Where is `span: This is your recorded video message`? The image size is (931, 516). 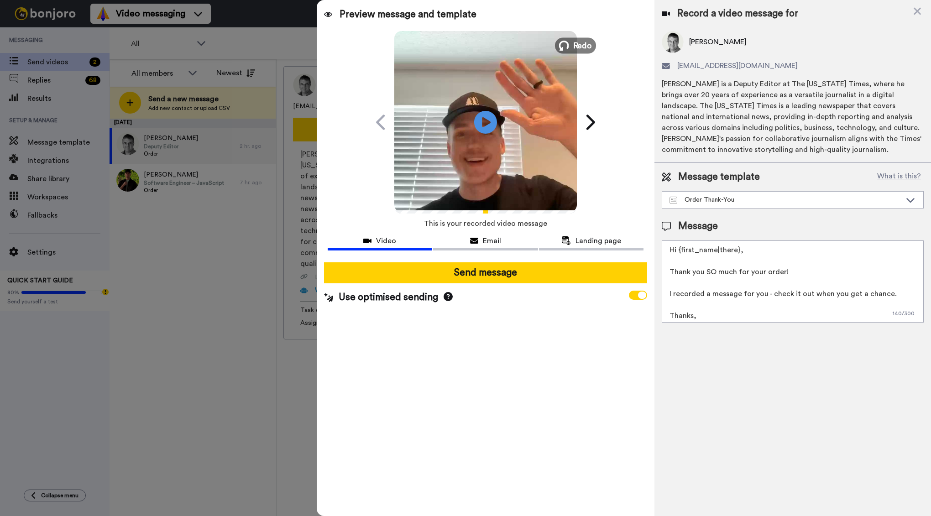
span: This is your recorded video message is located at coordinates (486, 224).